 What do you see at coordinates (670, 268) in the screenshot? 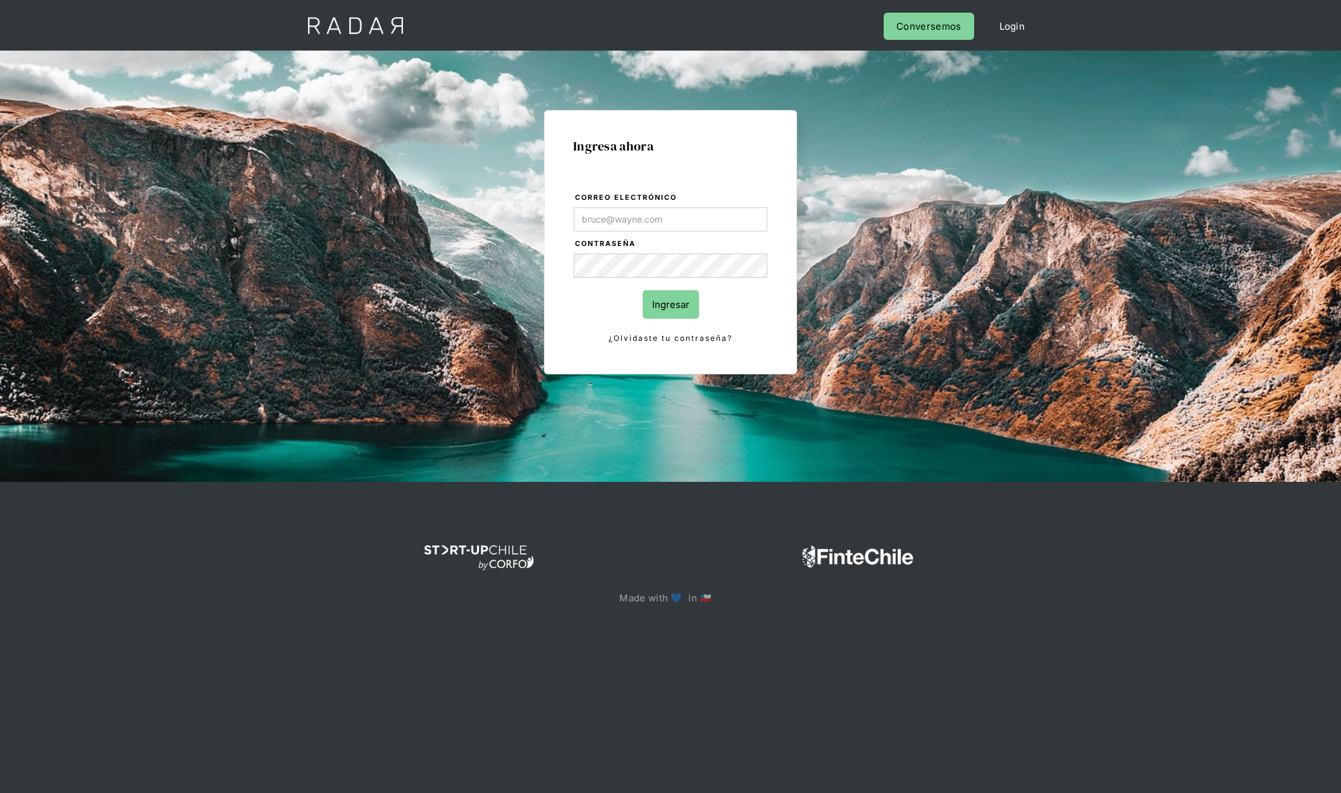
I see `form: Login Form` at bounding box center [670, 268].